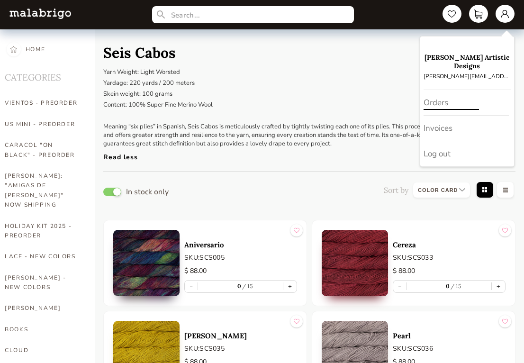 Image resolution: width=524 pixels, height=363 pixels. I want to click on a: Pearl, so click(449, 335).